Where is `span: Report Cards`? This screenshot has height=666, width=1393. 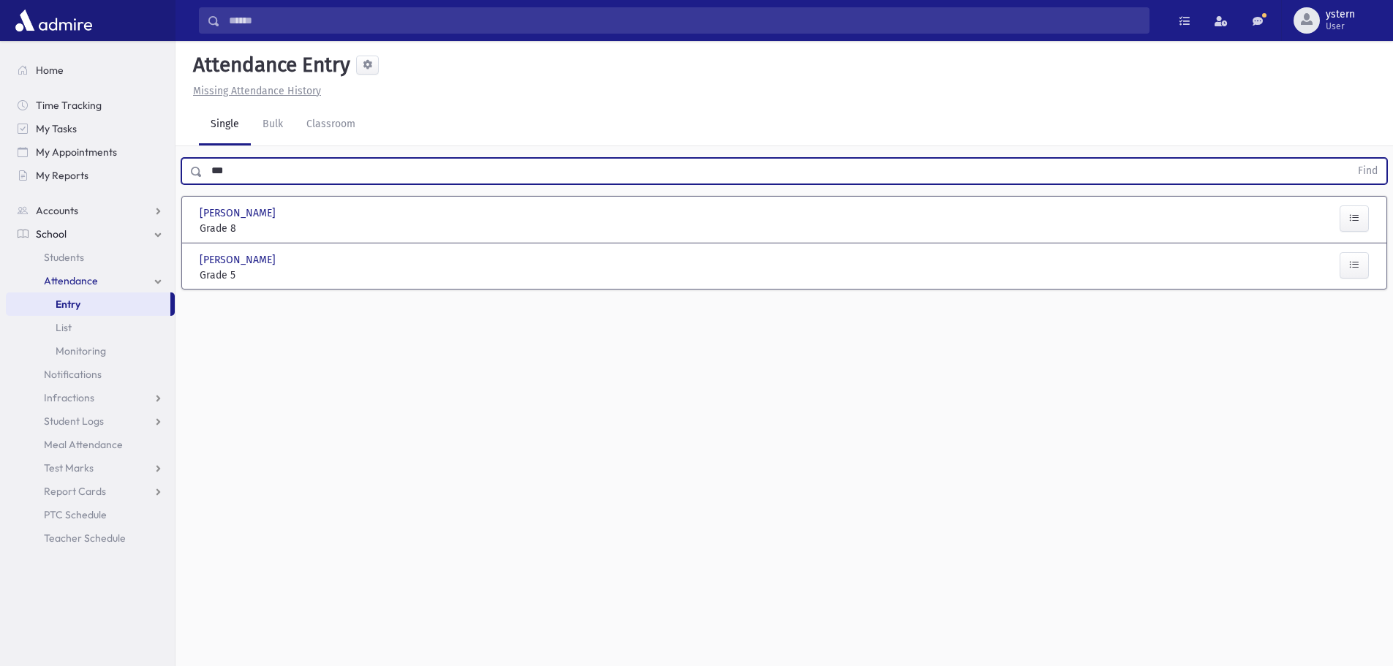
span: Report Cards is located at coordinates (75, 491).